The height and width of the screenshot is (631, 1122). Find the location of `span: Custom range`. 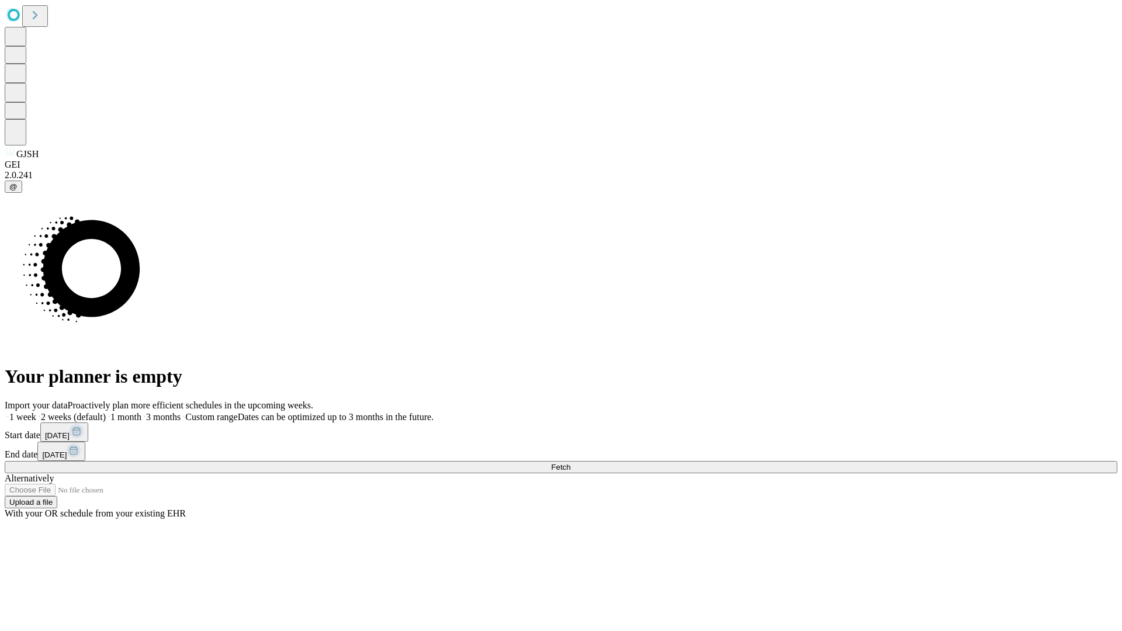

span: Custom range is located at coordinates (211, 417).